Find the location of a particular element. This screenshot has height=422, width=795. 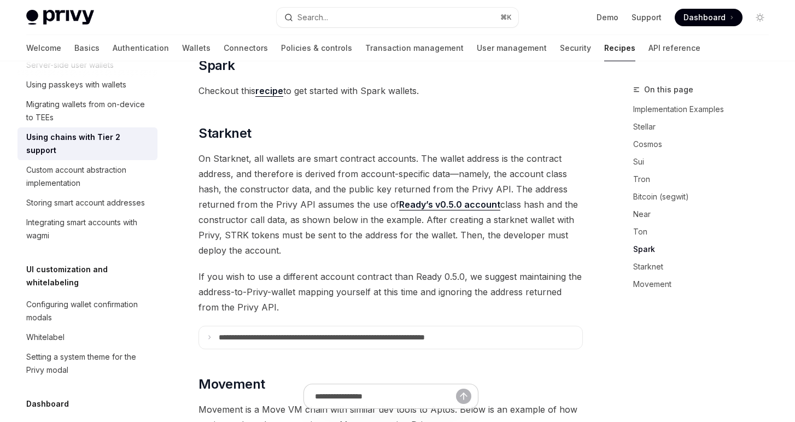

span: On this page is located at coordinates (669, 90).